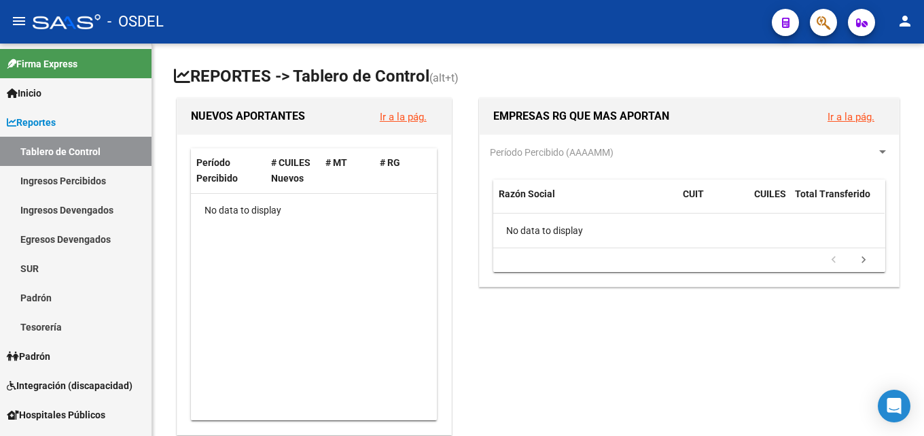 This screenshot has height=436, width=924. What do you see at coordinates (402, 171) in the screenshot?
I see `datatable-header-cell: # RG` at bounding box center [402, 171].